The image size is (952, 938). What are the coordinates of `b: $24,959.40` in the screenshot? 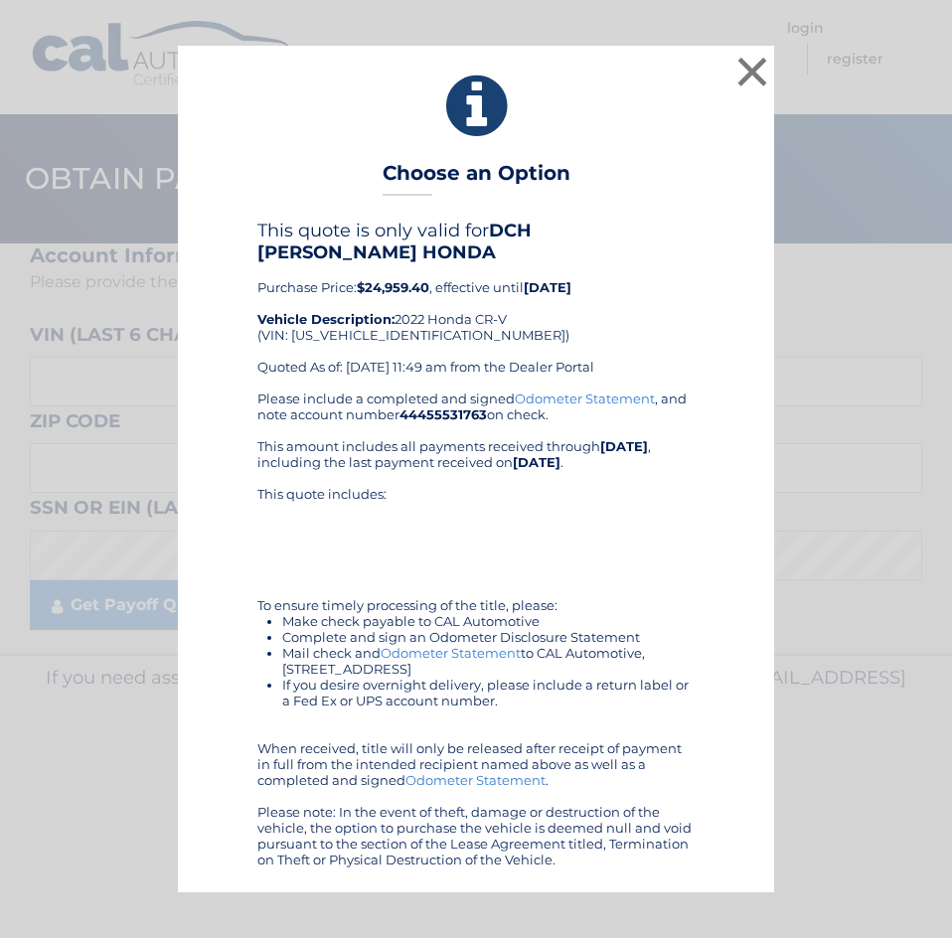 It's located at (392, 287).